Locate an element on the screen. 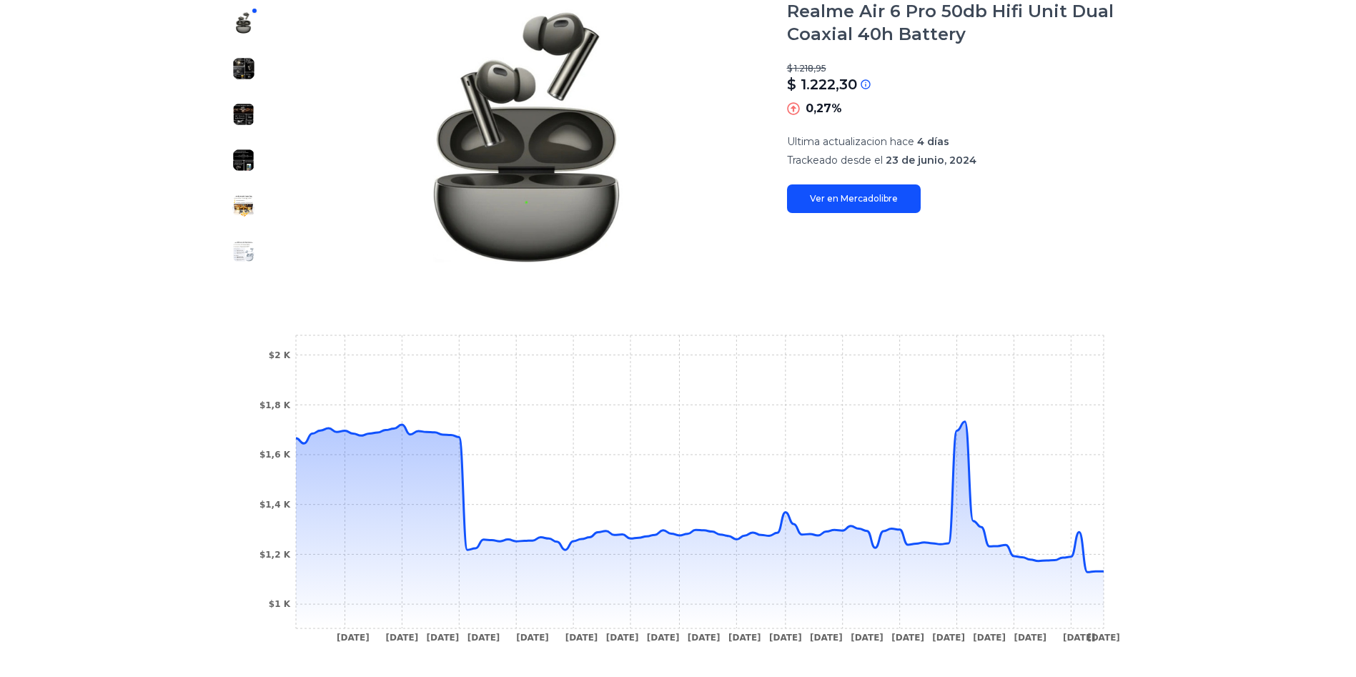 This screenshot has width=1356, height=677. p: $ 1.222,30 is located at coordinates (822, 84).